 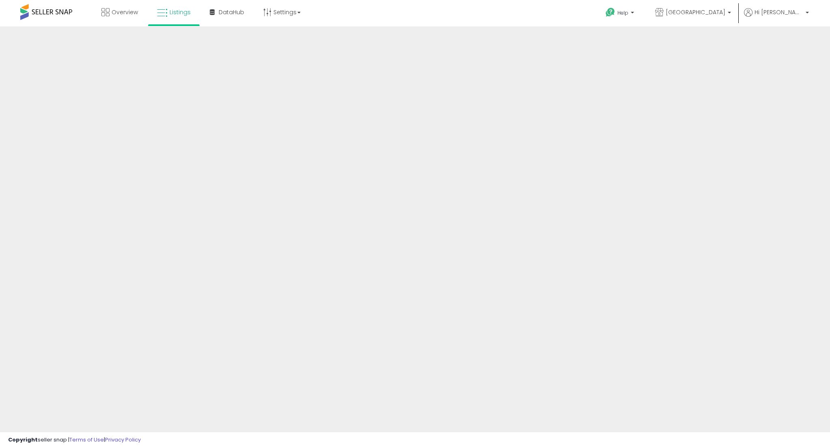 I want to click on span: Help, so click(x=623, y=13).